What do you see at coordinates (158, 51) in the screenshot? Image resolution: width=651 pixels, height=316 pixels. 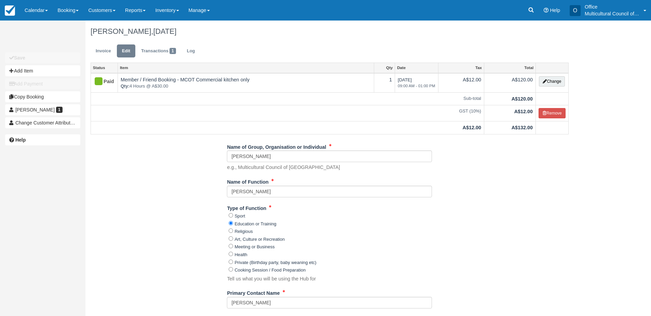 I see `a: Transactions1` at bounding box center [158, 51].